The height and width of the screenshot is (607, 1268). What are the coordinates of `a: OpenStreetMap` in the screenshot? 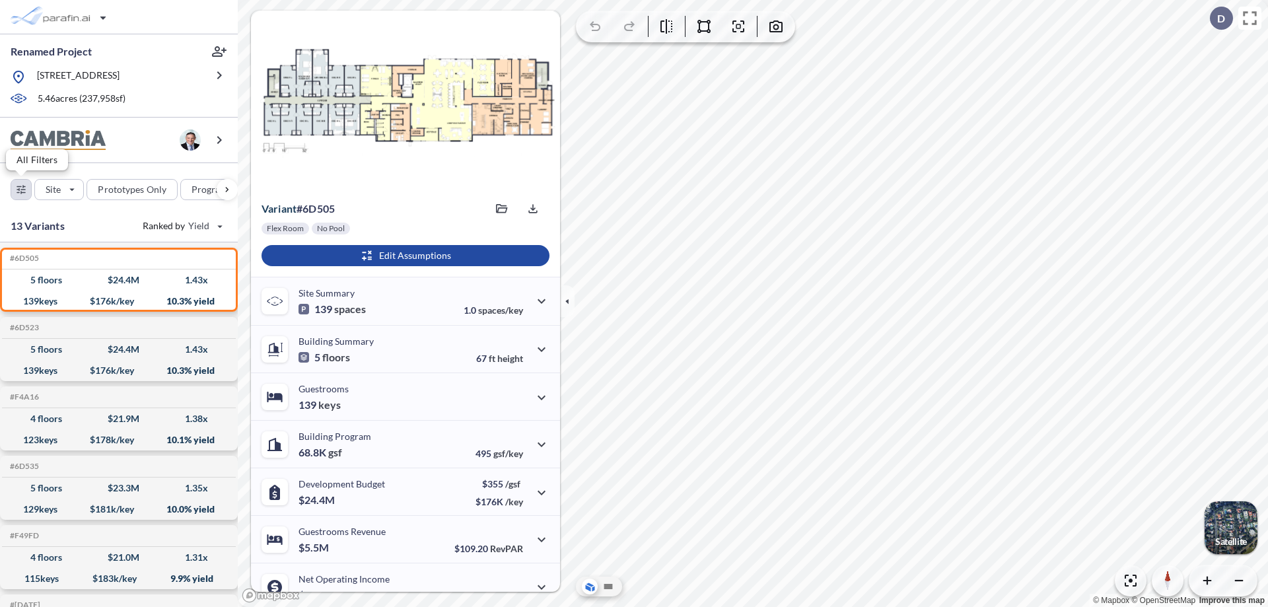 It's located at (1163, 600).